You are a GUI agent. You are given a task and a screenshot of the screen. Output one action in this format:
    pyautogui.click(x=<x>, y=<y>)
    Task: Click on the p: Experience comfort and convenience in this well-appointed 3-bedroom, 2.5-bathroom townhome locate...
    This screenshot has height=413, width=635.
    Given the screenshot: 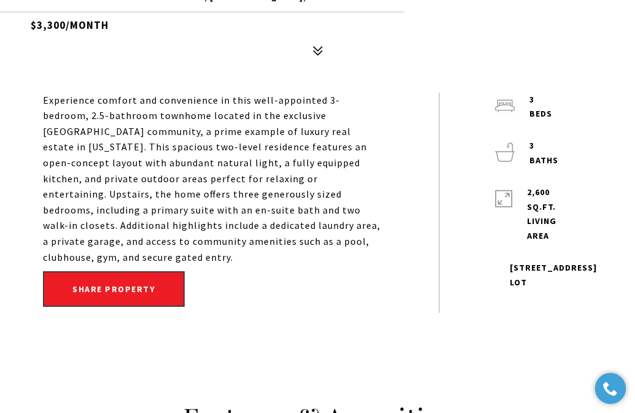 What is the action you would take?
    pyautogui.click(x=213, y=179)
    